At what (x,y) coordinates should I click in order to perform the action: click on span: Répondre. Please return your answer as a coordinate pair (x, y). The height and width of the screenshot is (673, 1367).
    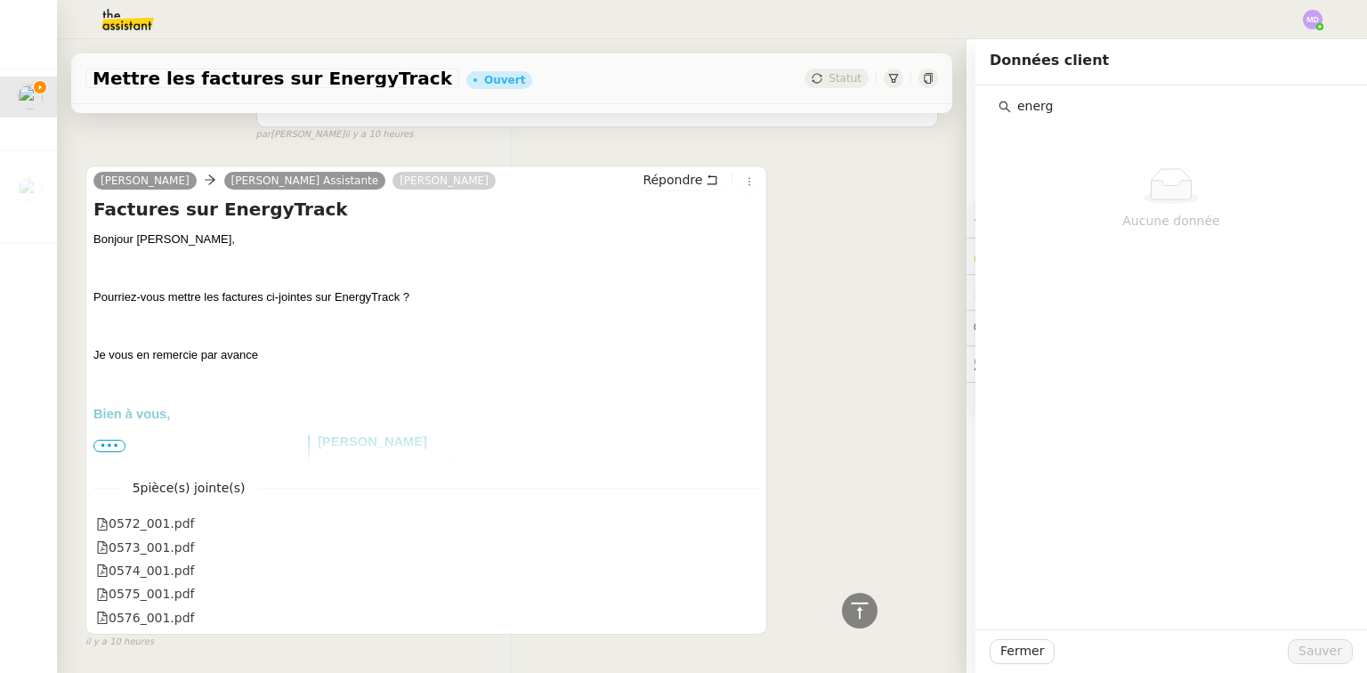
    Looking at the image, I should click on (672, 180).